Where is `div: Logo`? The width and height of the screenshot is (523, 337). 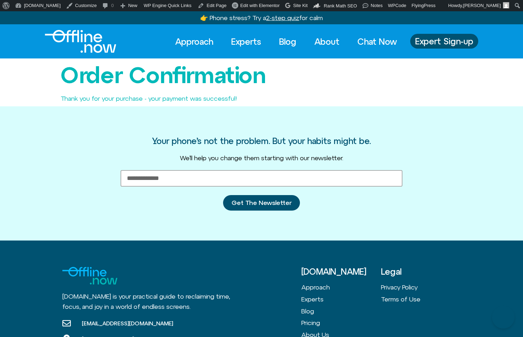
div: Logo is located at coordinates (74, 41).